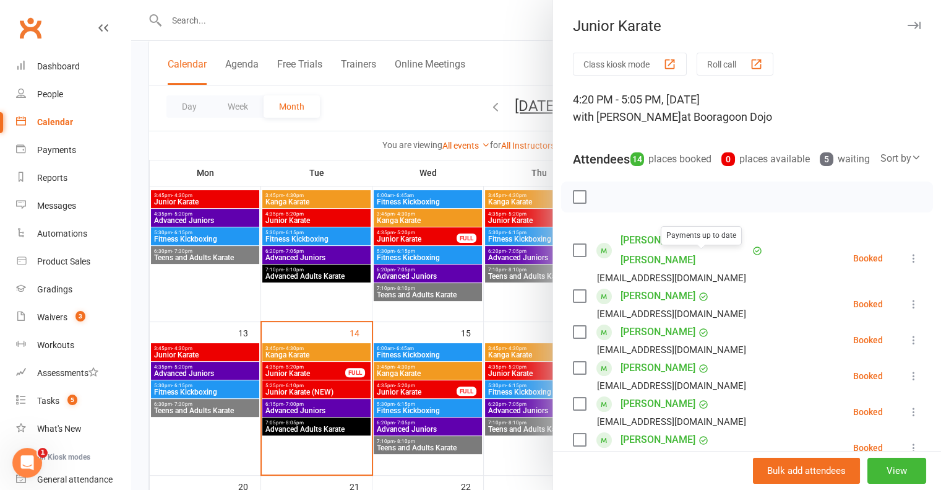 This screenshot has height=490, width=941. Describe the element at coordinates (73, 178) in the screenshot. I see `a: Reports` at that location.